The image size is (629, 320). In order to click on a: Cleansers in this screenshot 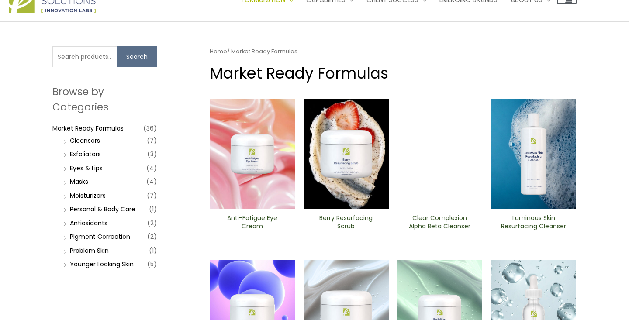, I will do `click(85, 141)`.